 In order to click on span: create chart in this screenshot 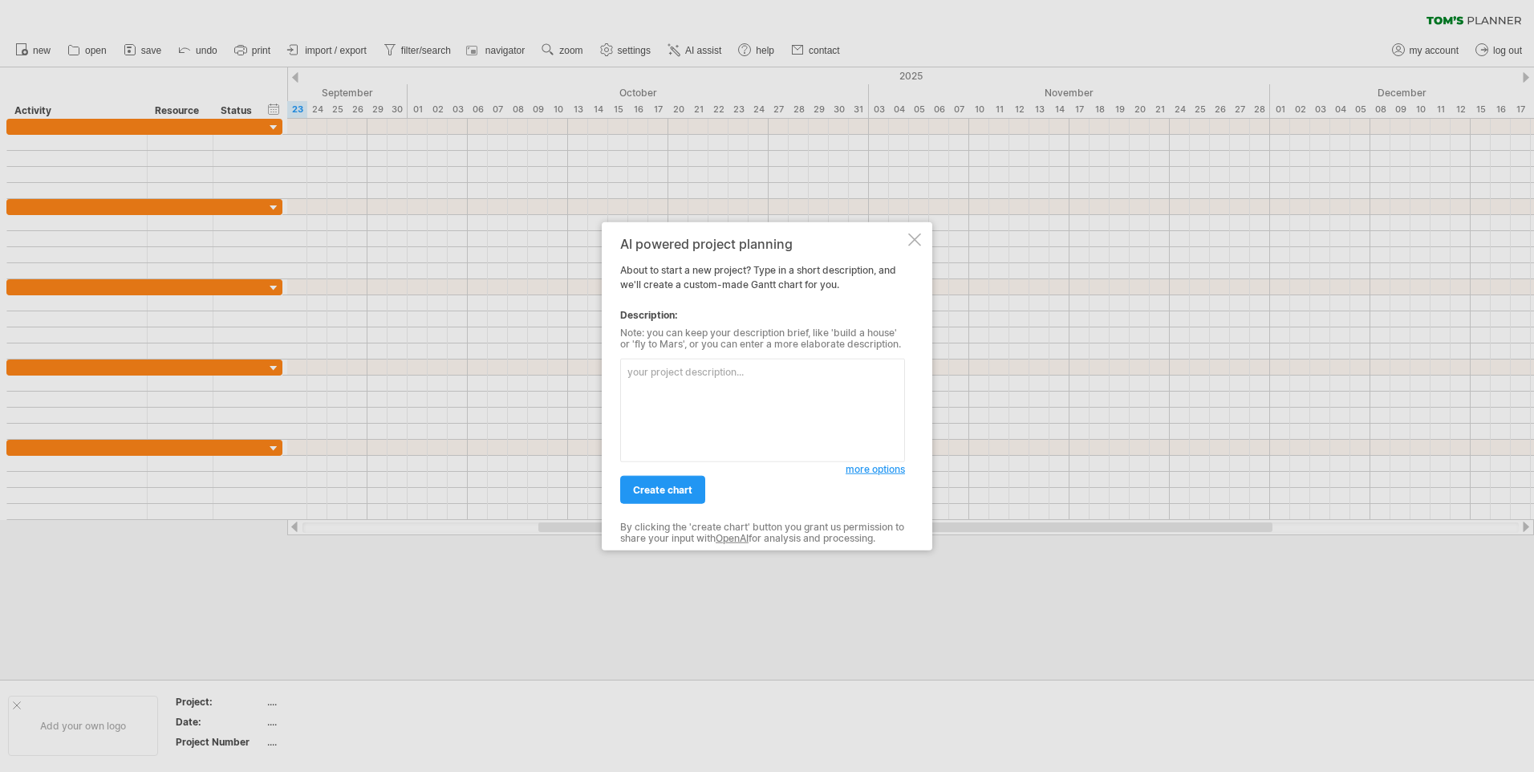, I will do `click(663, 489)`.